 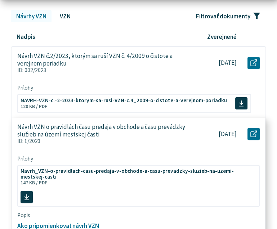 I want to click on span: 120 KB / PDF, so click(x=34, y=106).